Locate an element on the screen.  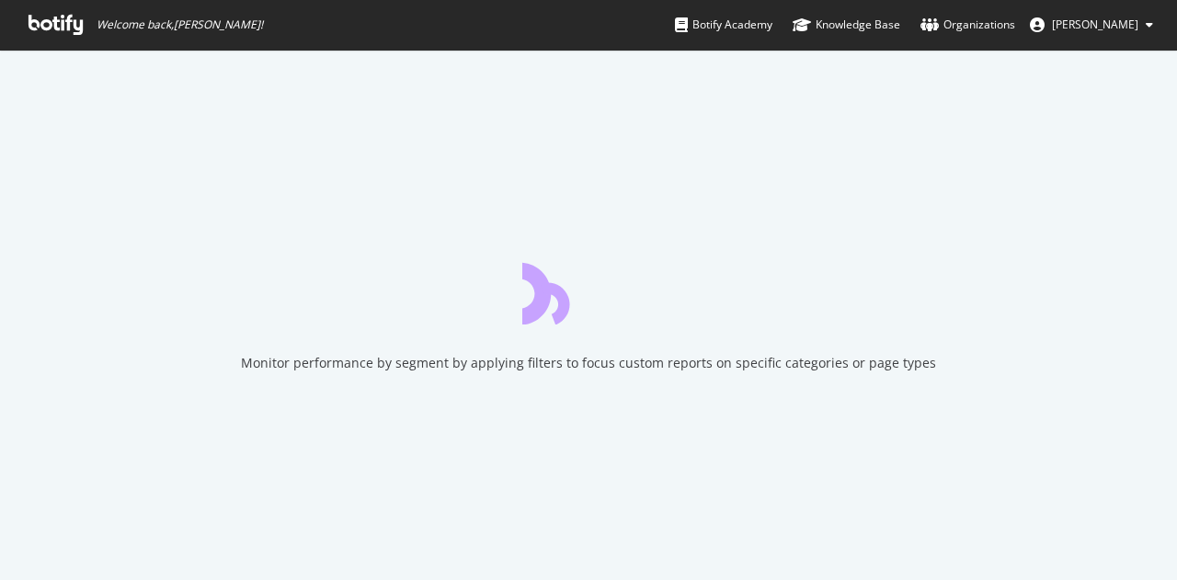
div: animation is located at coordinates (588, 291).